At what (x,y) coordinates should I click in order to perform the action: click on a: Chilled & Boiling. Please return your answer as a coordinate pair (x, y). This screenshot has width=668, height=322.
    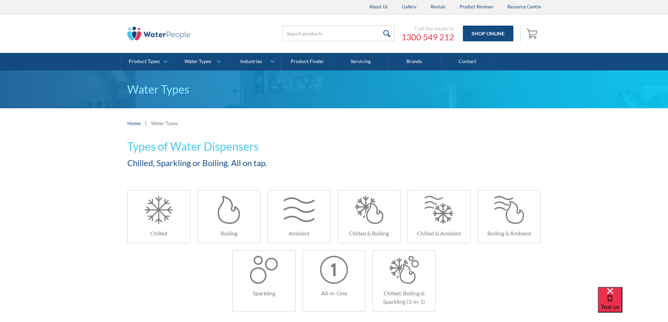
    Looking at the image, I should click on (369, 217).